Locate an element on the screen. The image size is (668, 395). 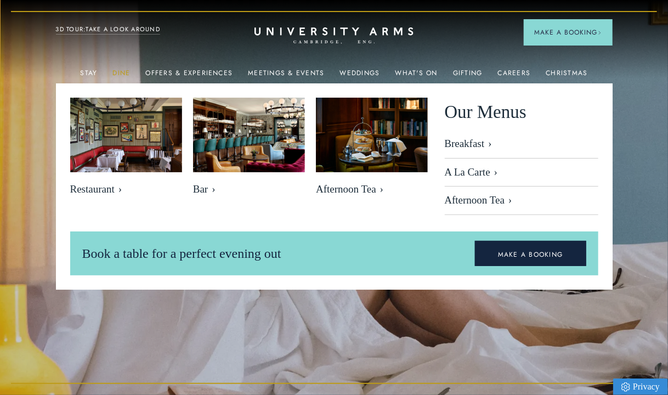
a: Gifting is located at coordinates (468, 76).